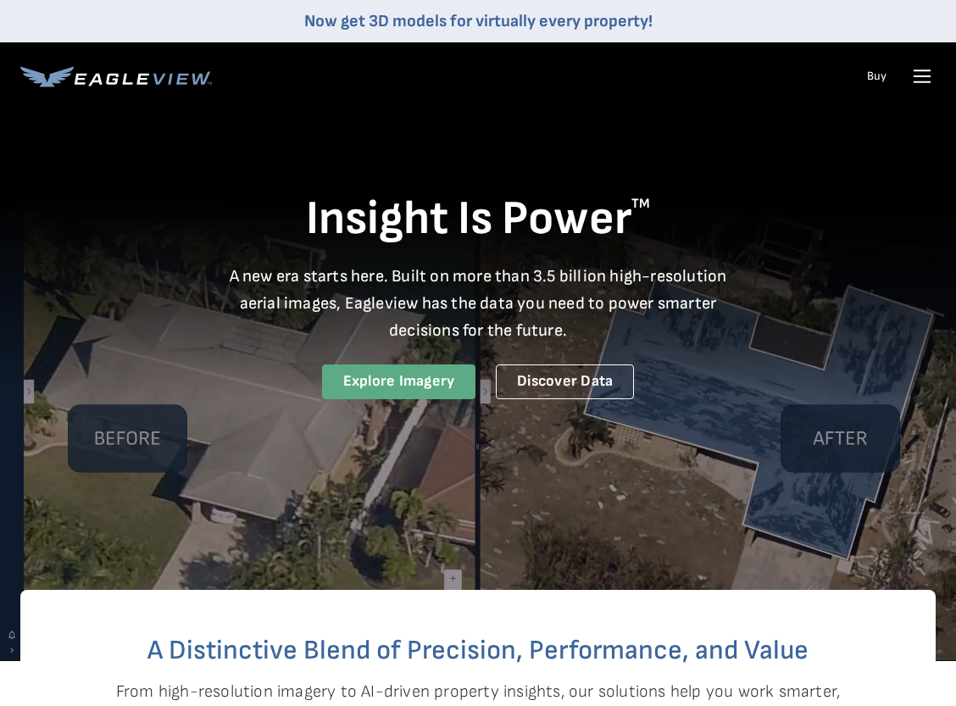 This screenshot has height=706, width=956. I want to click on a: Discover Data, so click(564, 381).